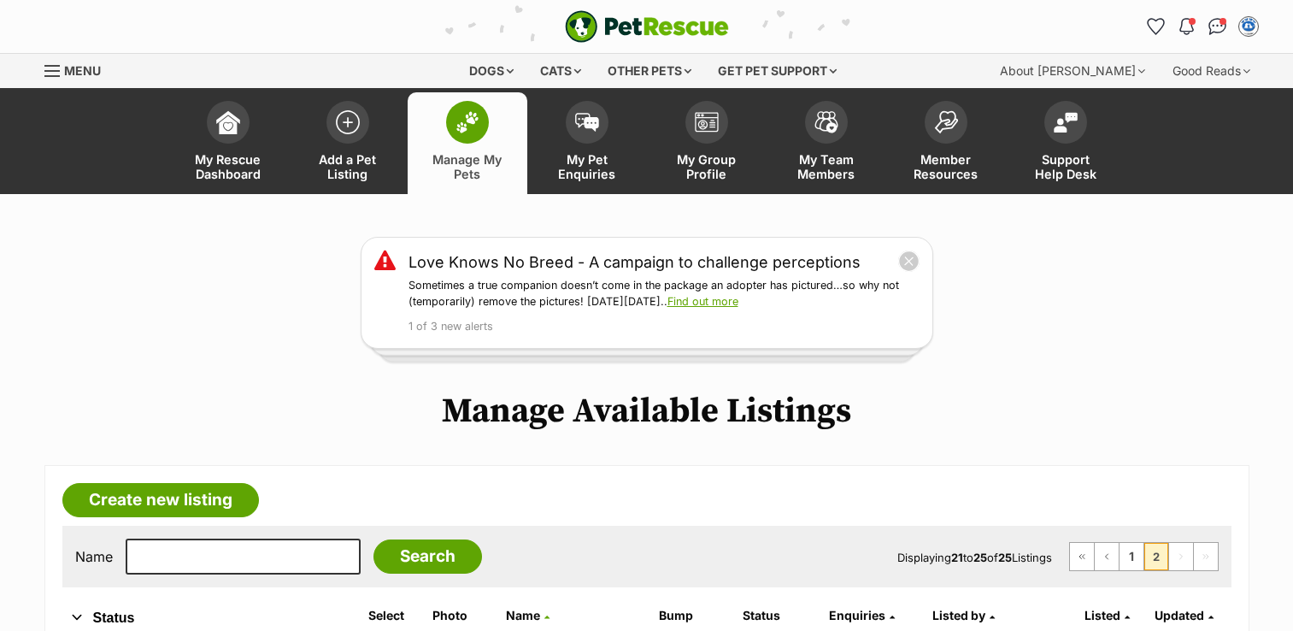 The width and height of the screenshot is (1293, 631). What do you see at coordinates (1206, 556) in the screenshot?
I see `span: Last page` at bounding box center [1206, 556].